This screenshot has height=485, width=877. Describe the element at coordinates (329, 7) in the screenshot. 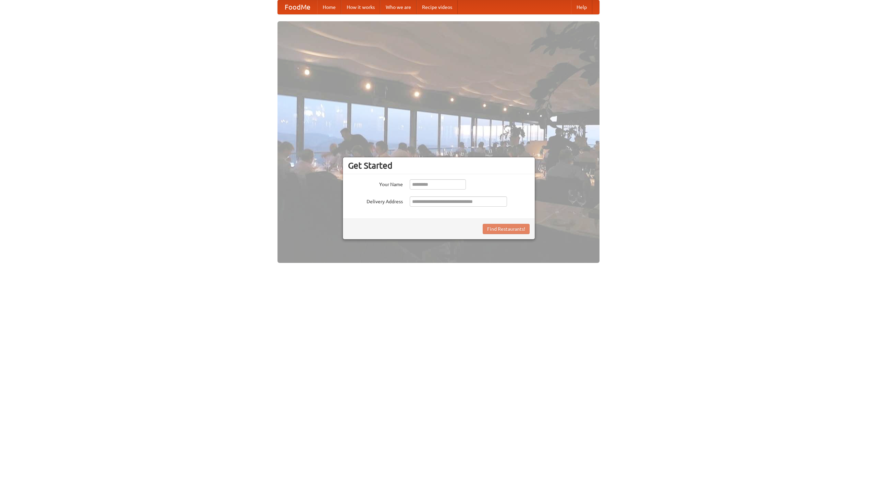

I see `a: Home` at that location.